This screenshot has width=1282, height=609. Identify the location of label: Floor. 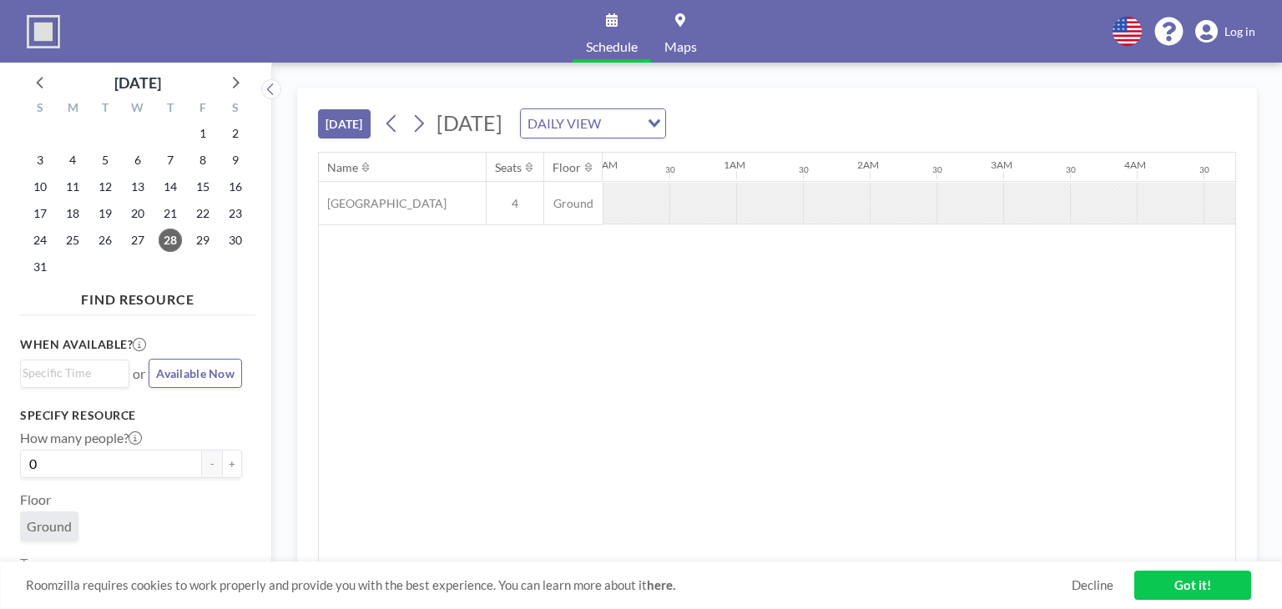
(35, 500).